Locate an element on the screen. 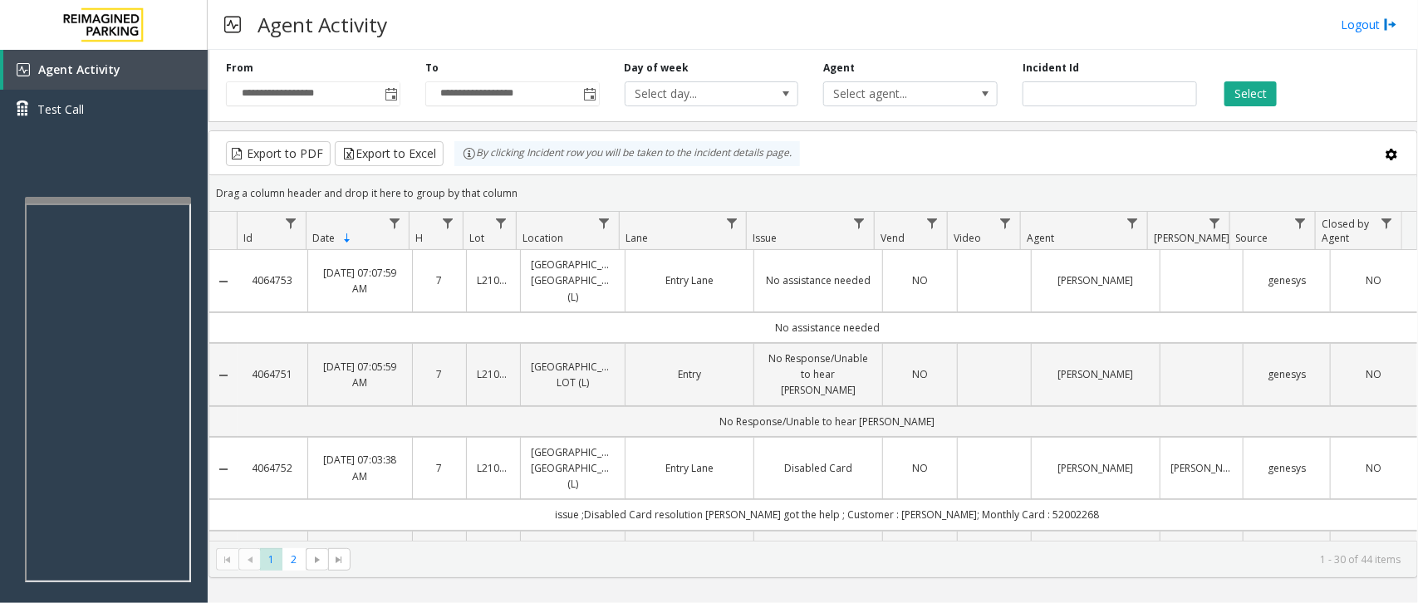 Image resolution: width=1418 pixels, height=603 pixels. span: Date is located at coordinates (323, 238).